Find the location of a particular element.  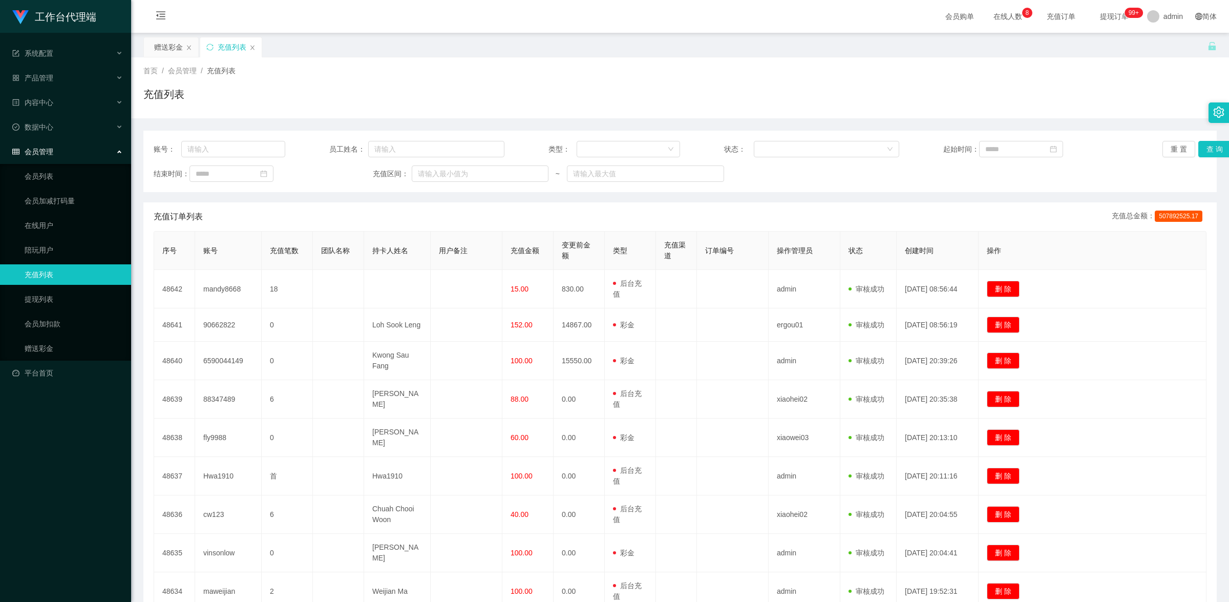

span: 产品管理 is located at coordinates (33, 78).